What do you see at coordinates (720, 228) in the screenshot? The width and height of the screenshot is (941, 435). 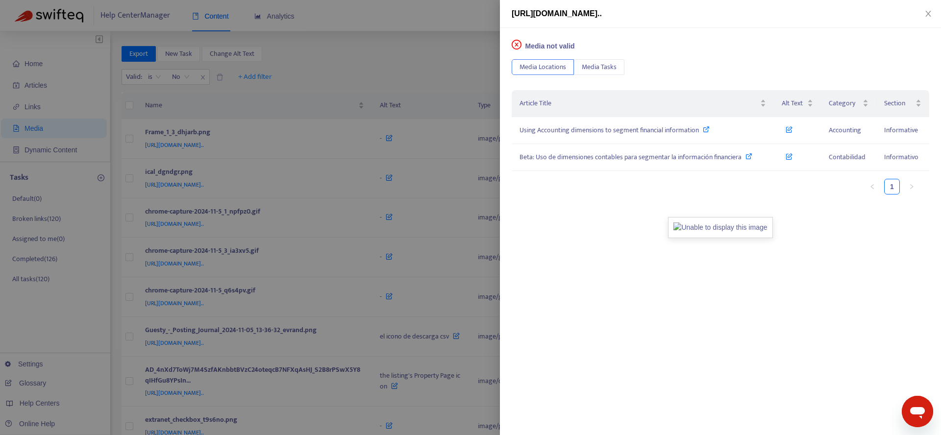 I see `img: Unable to display this image` at bounding box center [720, 228].